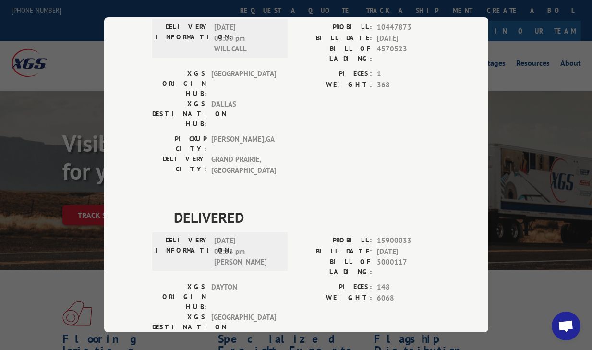 This screenshot has height=350, width=592. I want to click on div: Open chat, so click(566, 326).